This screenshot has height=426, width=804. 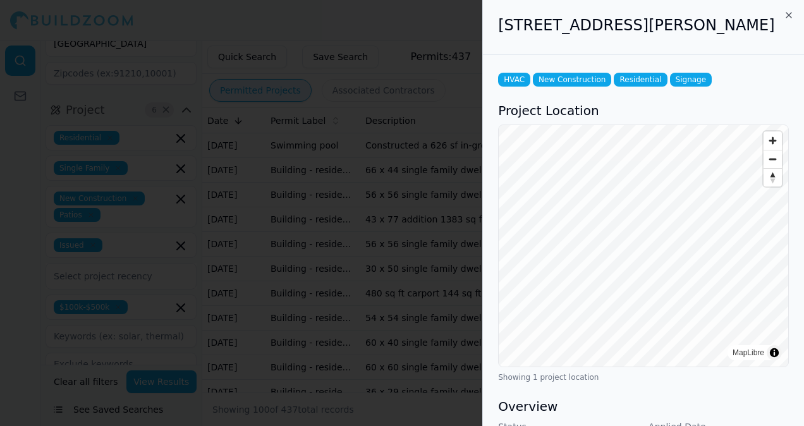 I want to click on summary: Toggle attribution, so click(x=774, y=353).